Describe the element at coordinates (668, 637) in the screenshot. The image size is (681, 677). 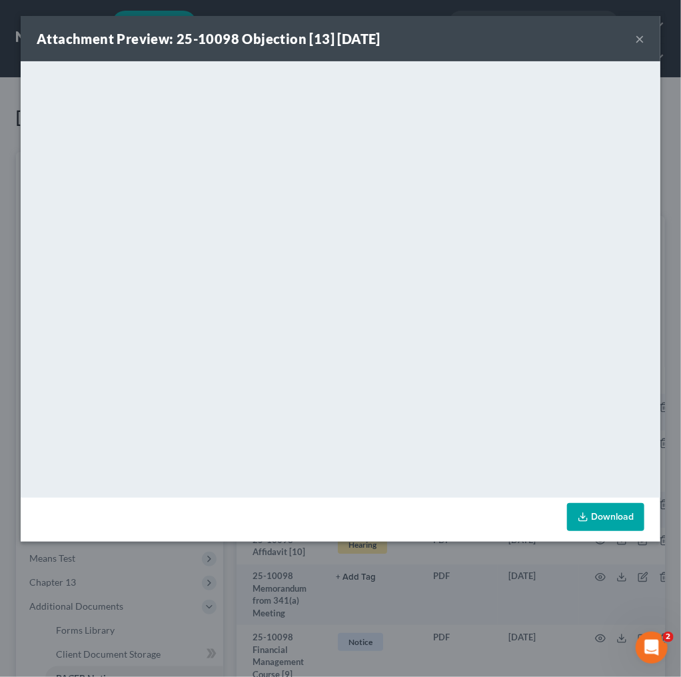
I see `span: 2` at that location.